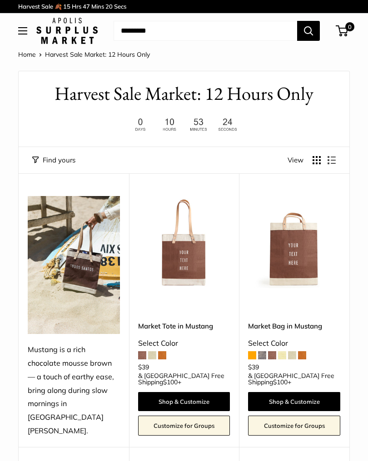  Describe the element at coordinates (184, 326) in the screenshot. I see `a: Market Tote in Mustang` at that location.